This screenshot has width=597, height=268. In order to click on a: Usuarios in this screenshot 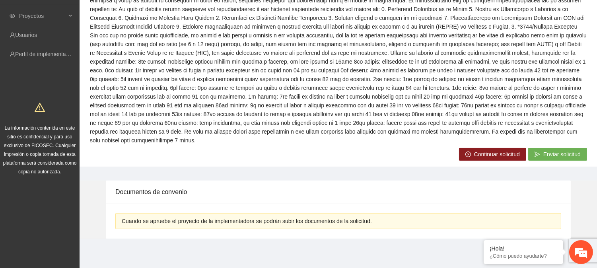, I will do `click(26, 35)`.